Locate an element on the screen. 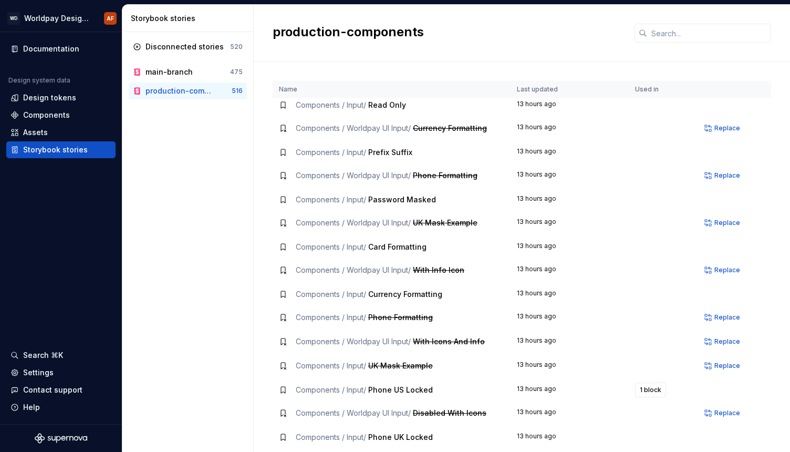  th: Used in is located at coordinates (662, 89).